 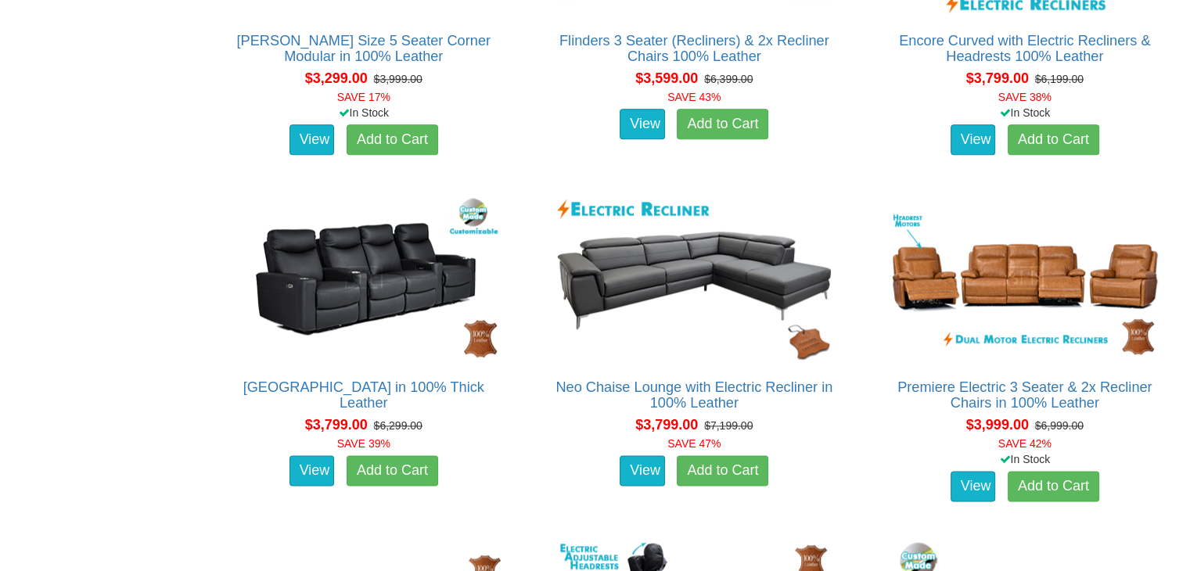 I want to click on a: Premiere Electric 3 Seater & 2x Recliner Chairs in 100% Leather, so click(x=1024, y=395).